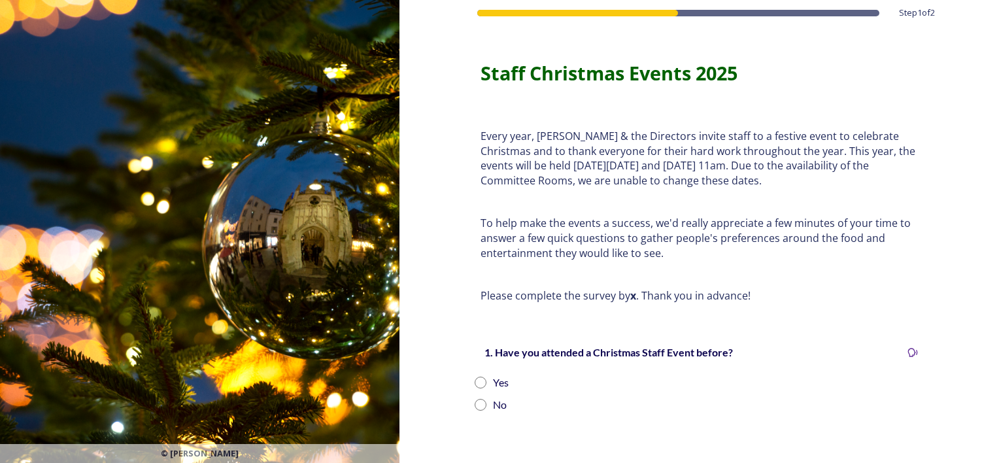 The image size is (999, 463). Describe the element at coordinates (609, 73) in the screenshot. I see `strong: Staff Christmas Events 2025` at that location.